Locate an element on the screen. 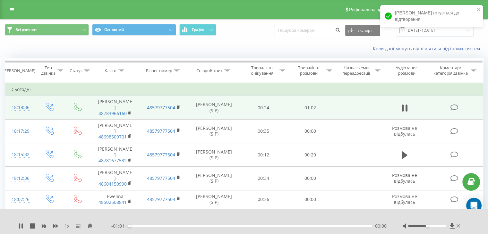  span: Графік is located at coordinates (198, 30).